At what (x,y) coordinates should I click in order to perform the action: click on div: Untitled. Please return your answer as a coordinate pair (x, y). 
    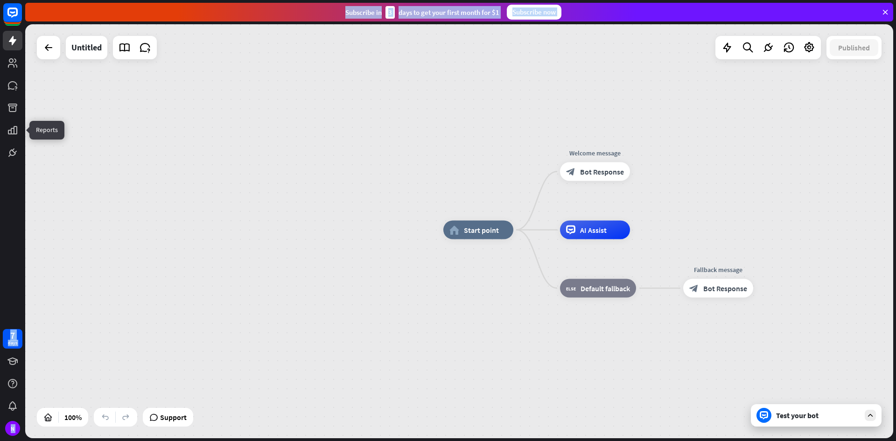
    Looking at the image, I should click on (86, 48).